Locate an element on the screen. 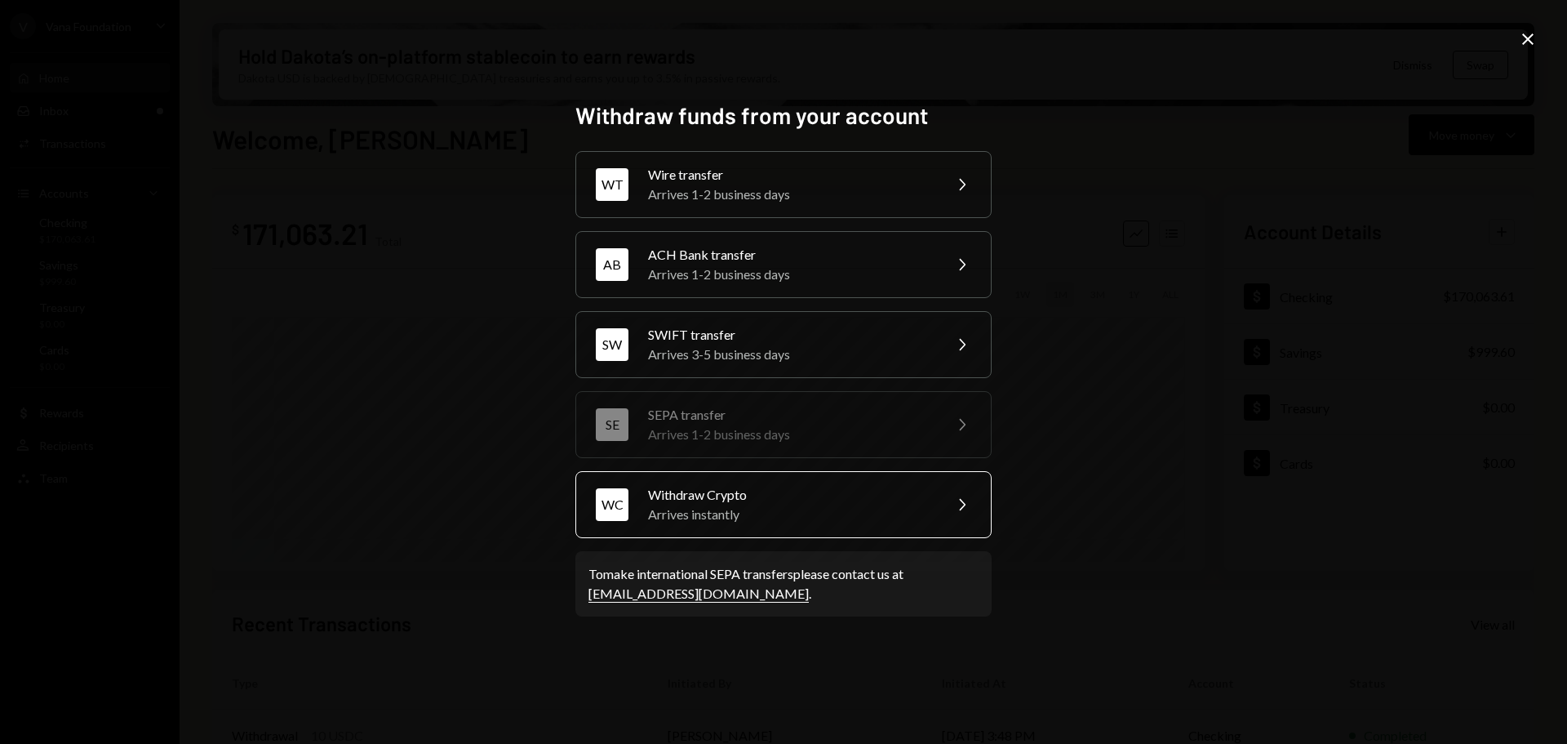  div: SW is located at coordinates (612, 344).